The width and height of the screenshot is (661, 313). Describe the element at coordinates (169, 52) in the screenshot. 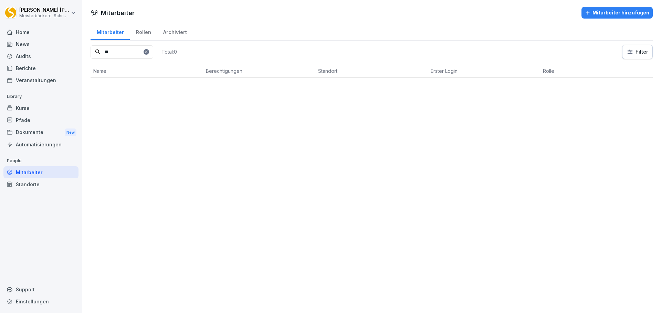

I see `p: Total: 0` at that location.